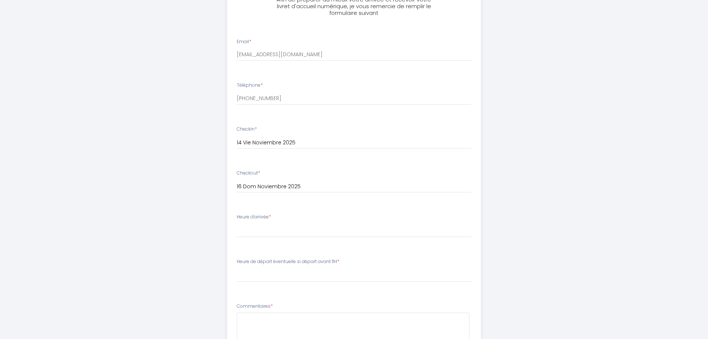  Describe the element at coordinates (255, 306) in the screenshot. I see `label: Commentaires` at that location.